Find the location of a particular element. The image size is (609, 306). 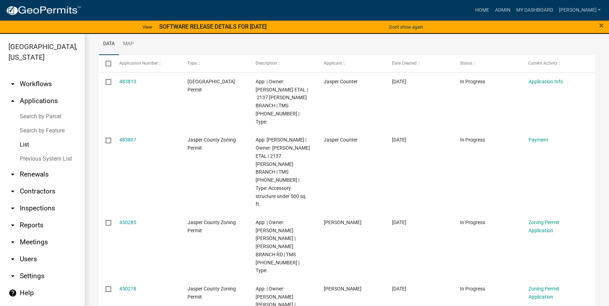

i: help is located at coordinates (13, 293).